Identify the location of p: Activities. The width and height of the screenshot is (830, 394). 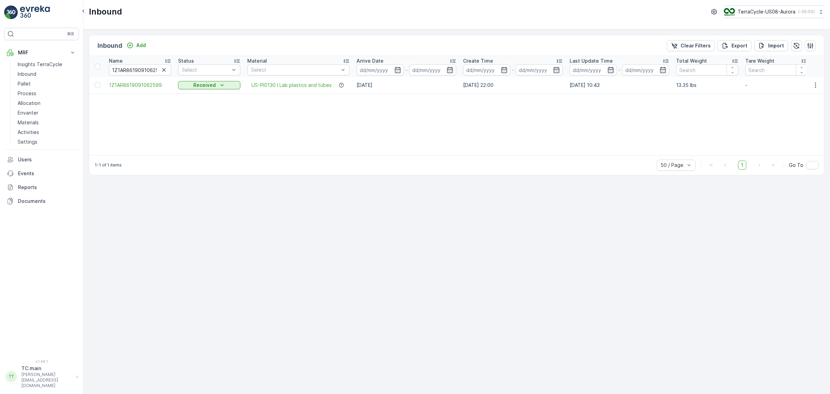
(28, 132).